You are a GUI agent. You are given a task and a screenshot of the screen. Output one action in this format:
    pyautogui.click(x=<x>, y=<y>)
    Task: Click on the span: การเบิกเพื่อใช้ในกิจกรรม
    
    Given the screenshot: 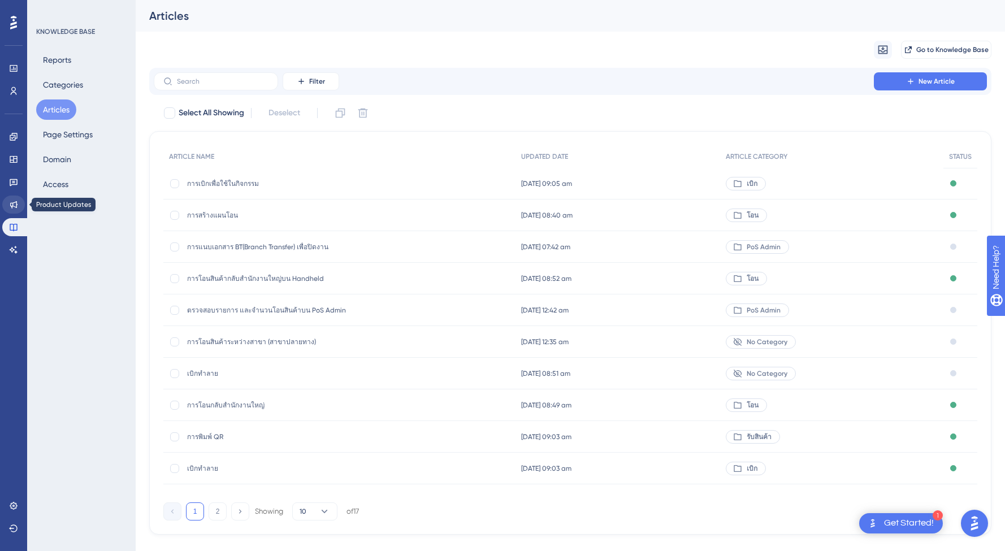 What is the action you would take?
    pyautogui.click(x=278, y=184)
    